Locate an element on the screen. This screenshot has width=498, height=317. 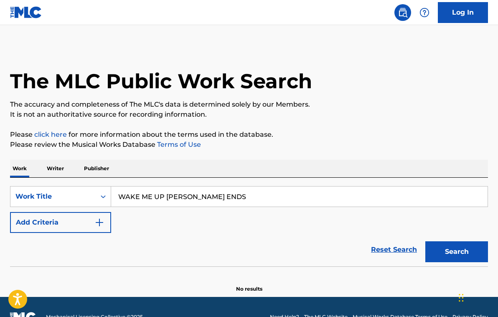
div: Work Title is located at coordinates (53, 196).